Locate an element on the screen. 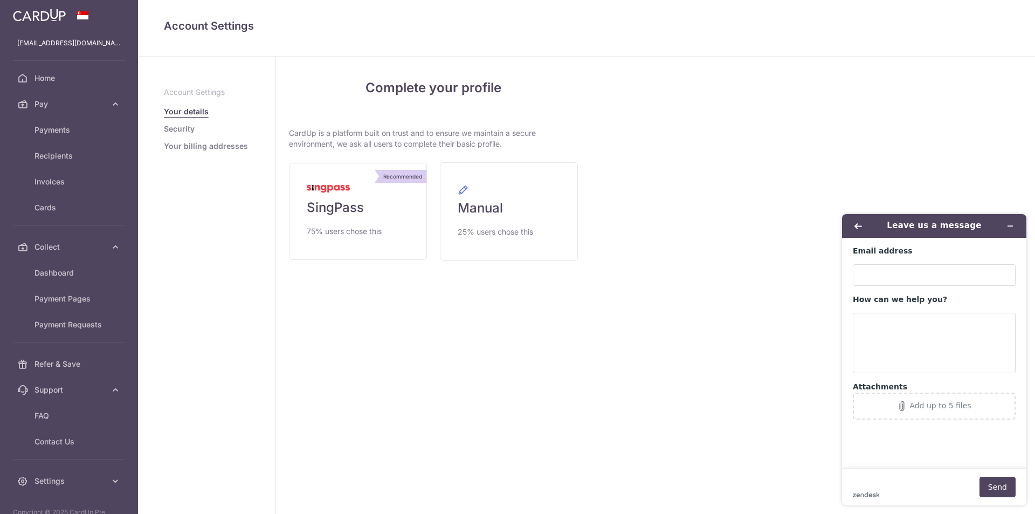 This screenshot has height=514, width=1035. span: Manual is located at coordinates (480, 208).